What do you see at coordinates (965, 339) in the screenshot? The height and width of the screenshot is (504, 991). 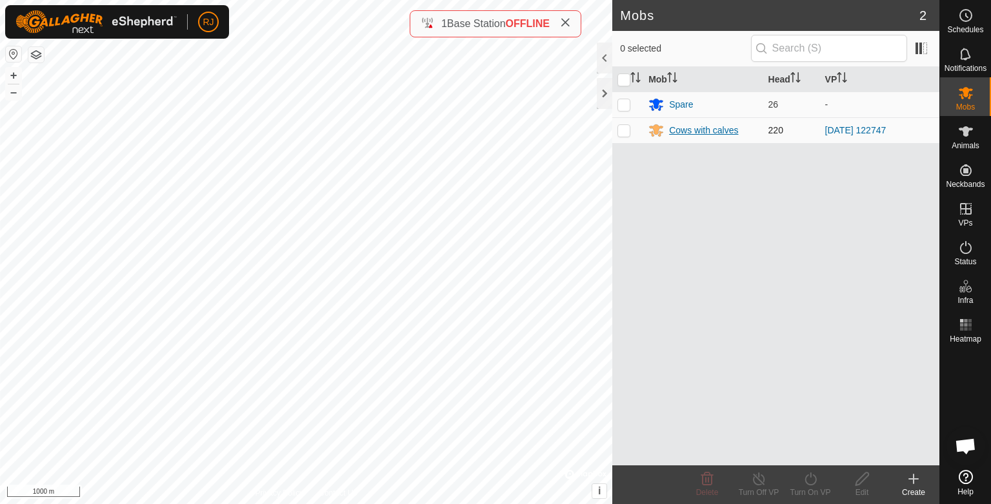 I see `span: Heatmap` at bounding box center [965, 339].